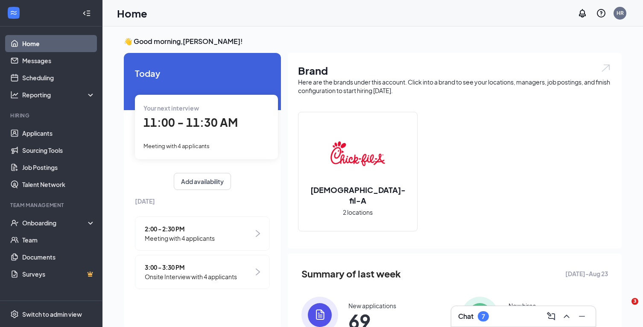  Describe the element at coordinates (87, 13) in the screenshot. I see `svg: Collapse` at that location.